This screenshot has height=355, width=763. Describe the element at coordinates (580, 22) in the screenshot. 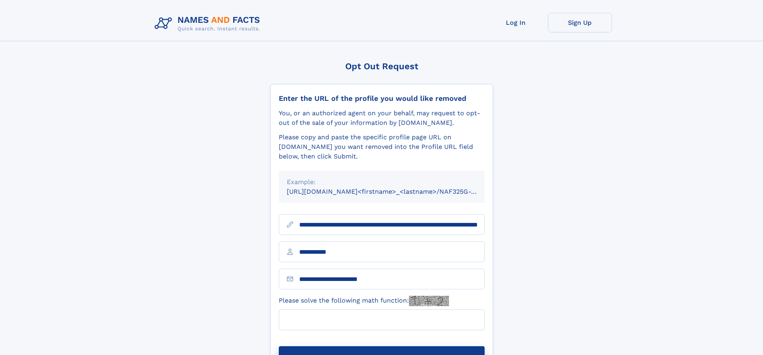

I see `a: Sign Up` at that location.